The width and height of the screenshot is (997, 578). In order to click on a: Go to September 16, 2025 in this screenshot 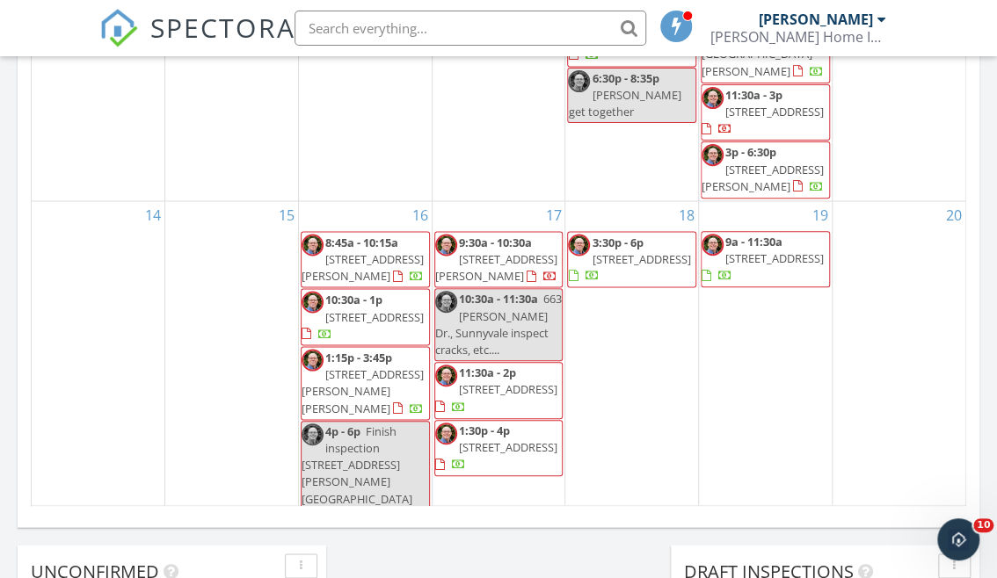, I will do `click(420, 215)`.